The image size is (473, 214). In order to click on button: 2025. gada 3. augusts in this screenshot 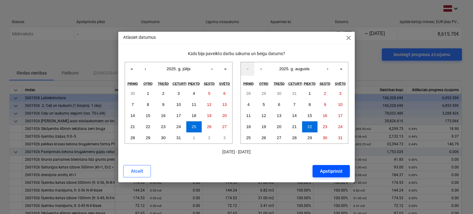, I will do `click(225, 138)`.